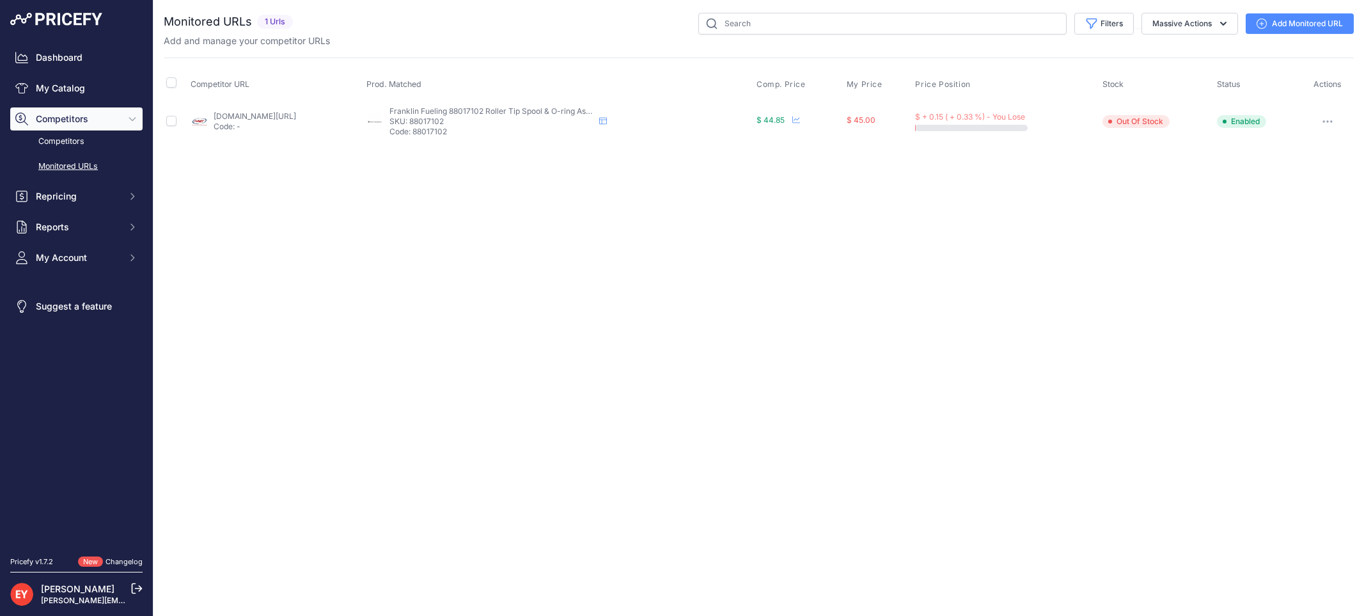 The height and width of the screenshot is (616, 1364). What do you see at coordinates (76, 196) in the screenshot?
I see `button: Repricing` at bounding box center [76, 196].